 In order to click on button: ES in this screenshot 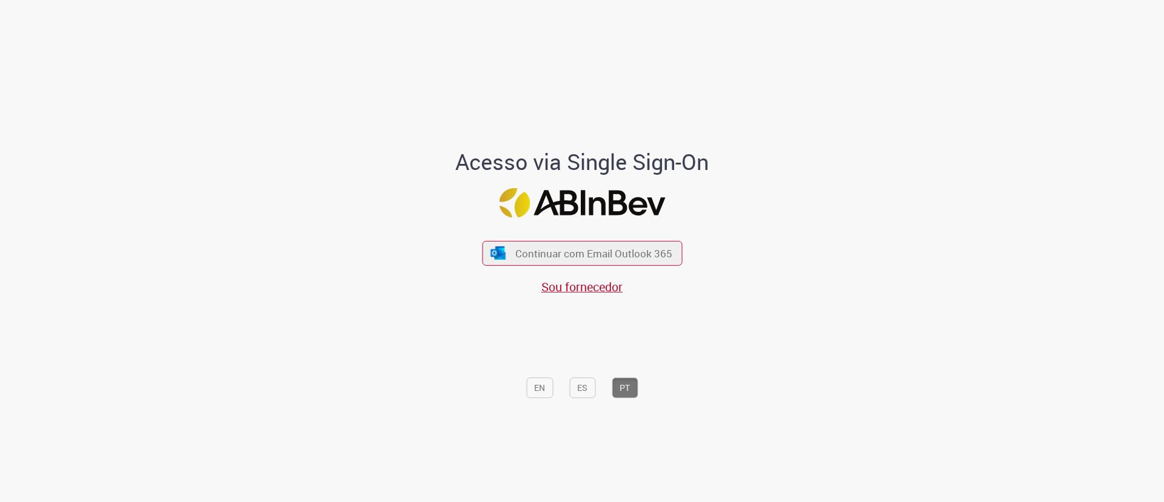, I will do `click(582, 388)`.